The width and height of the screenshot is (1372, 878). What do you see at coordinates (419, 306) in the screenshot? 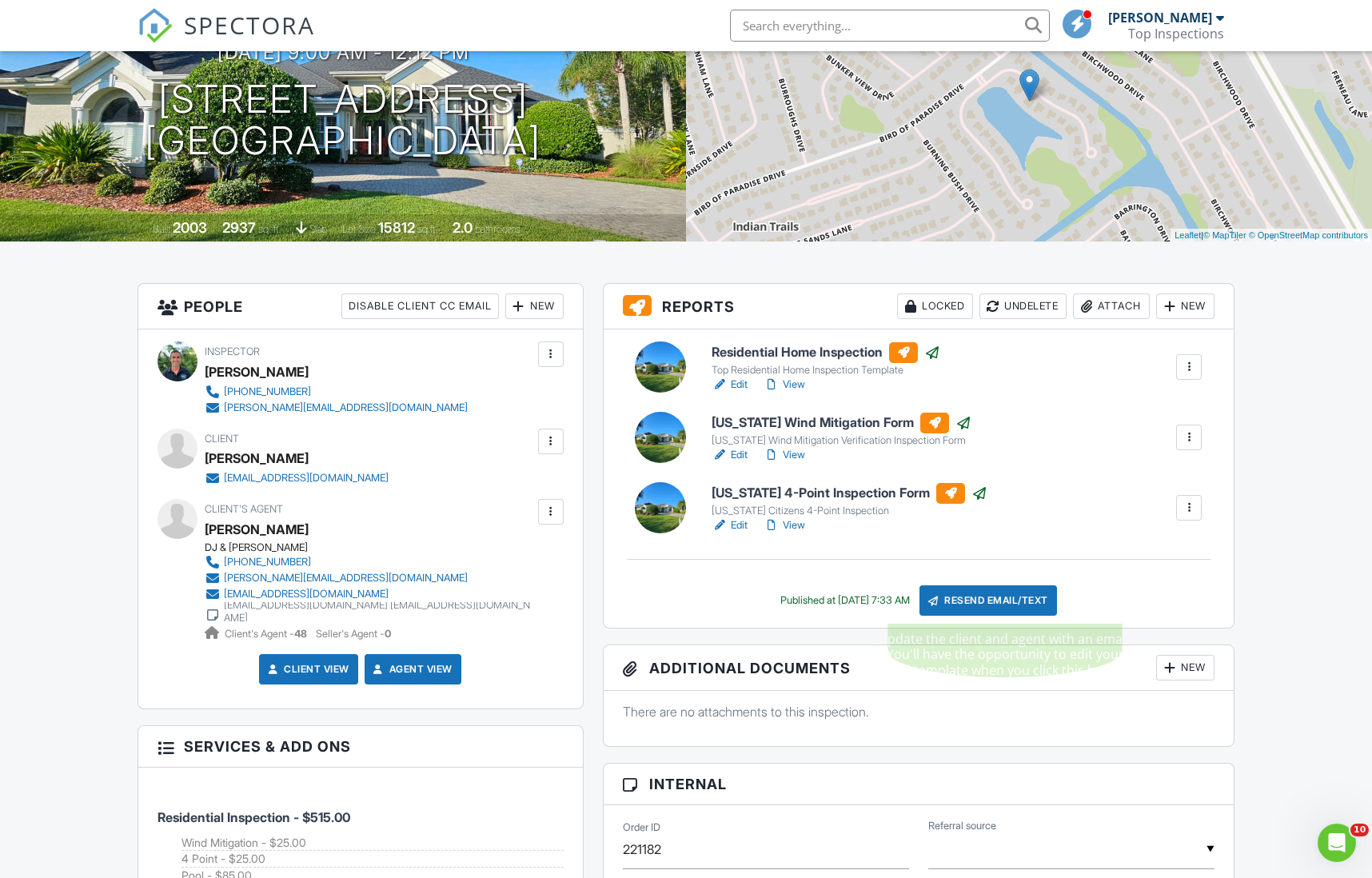
I see `div: Disable Client CC Email` at bounding box center [419, 306].